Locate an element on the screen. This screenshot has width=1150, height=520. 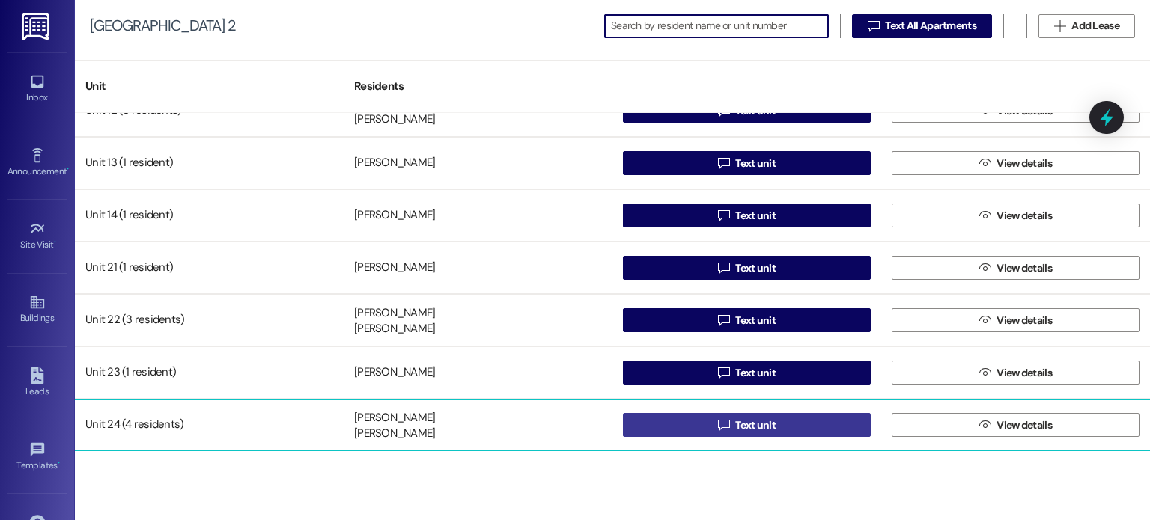
a: Site Visit • is located at coordinates (37, 237).